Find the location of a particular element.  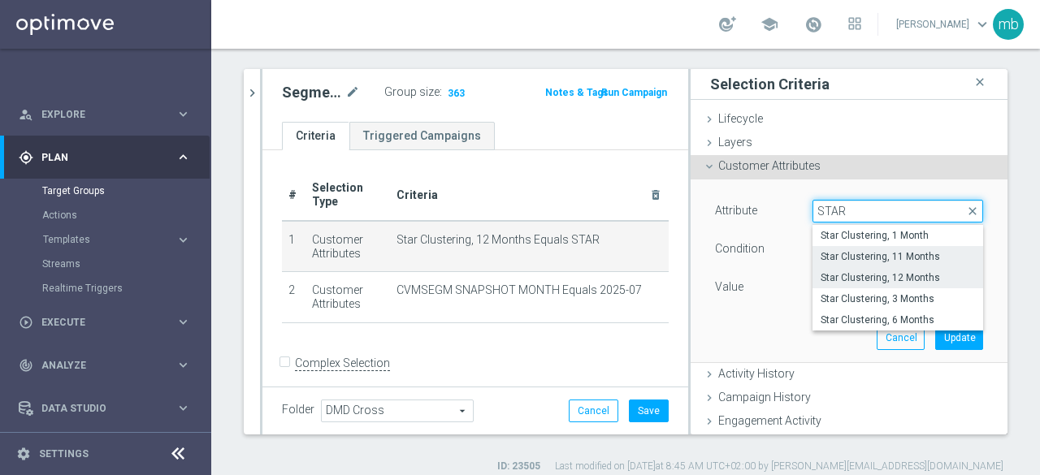

button: chevron_right is located at coordinates (252, 93).